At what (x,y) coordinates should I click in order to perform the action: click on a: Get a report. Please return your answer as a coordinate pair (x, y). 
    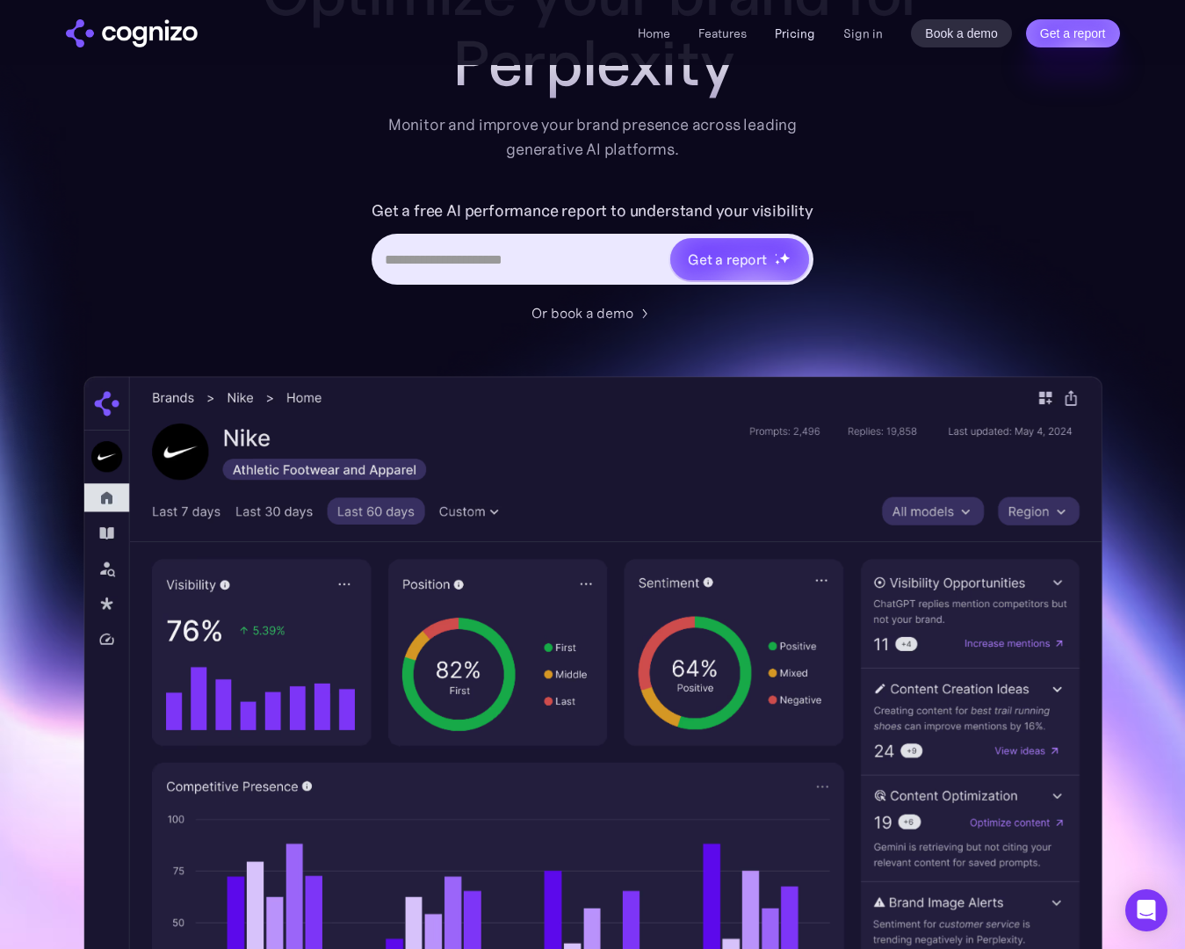
    Looking at the image, I should click on (1073, 33).